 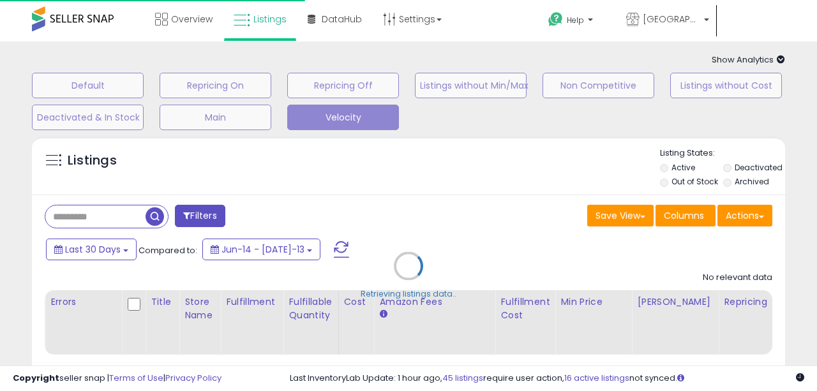 I want to click on button: Main, so click(x=215, y=117).